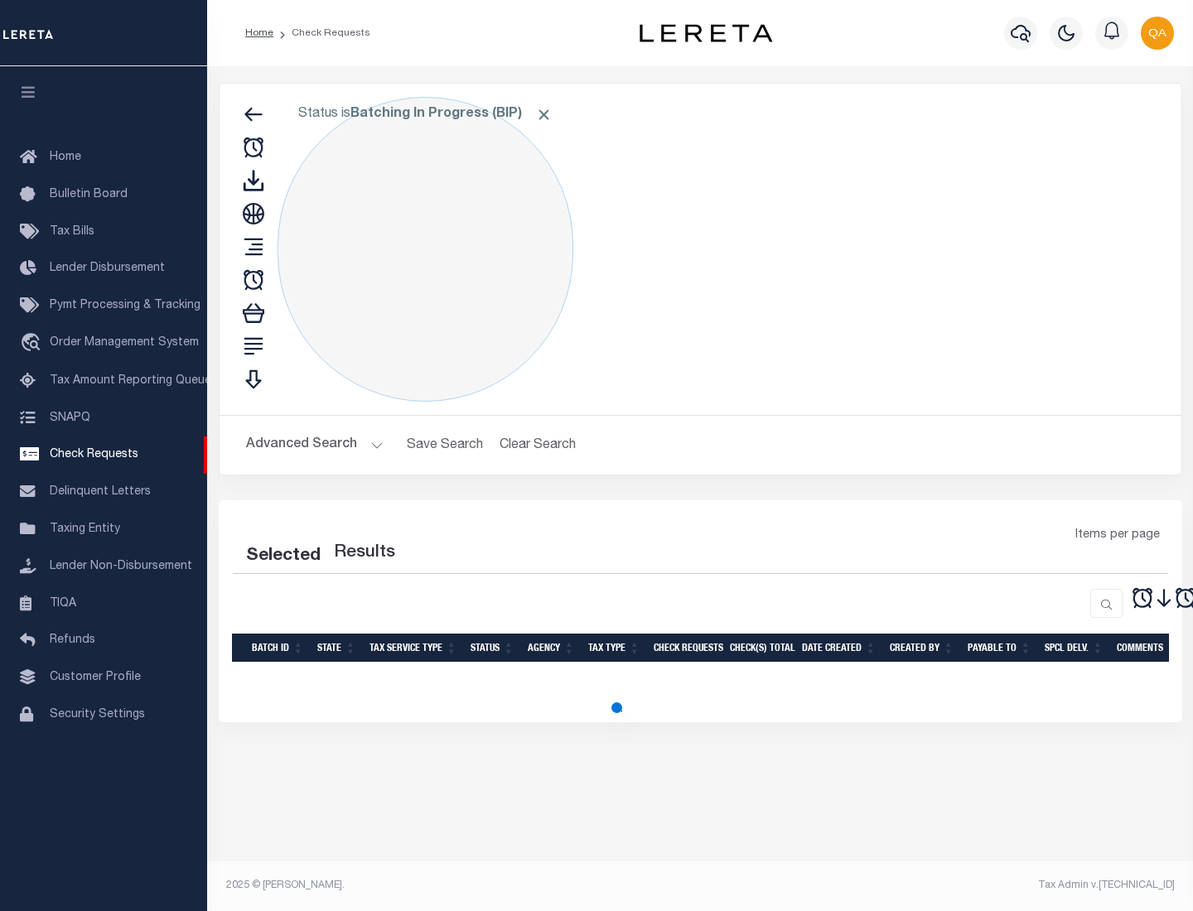  Describe the element at coordinates (107, 268) in the screenshot. I see `span: Lender Disbursement` at that location.